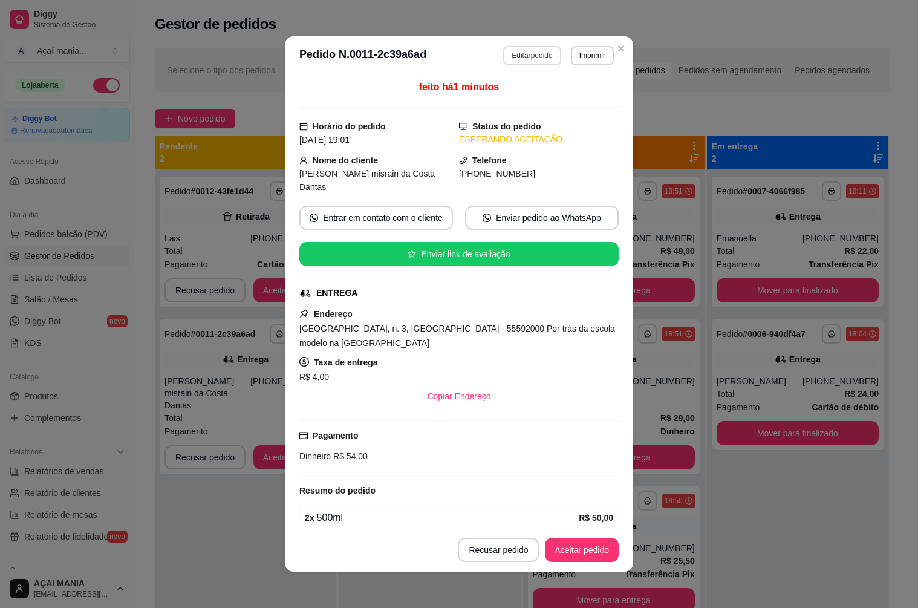 Image resolution: width=918 pixels, height=608 pixels. What do you see at coordinates (337, 293) in the screenshot?
I see `div: ENTREGA` at bounding box center [337, 293].